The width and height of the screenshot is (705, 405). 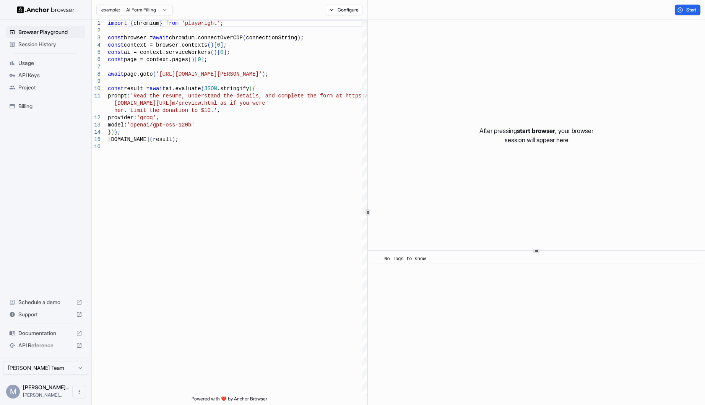 What do you see at coordinates (96, 74) in the screenshot?
I see `div: 8` at bounding box center [96, 74].